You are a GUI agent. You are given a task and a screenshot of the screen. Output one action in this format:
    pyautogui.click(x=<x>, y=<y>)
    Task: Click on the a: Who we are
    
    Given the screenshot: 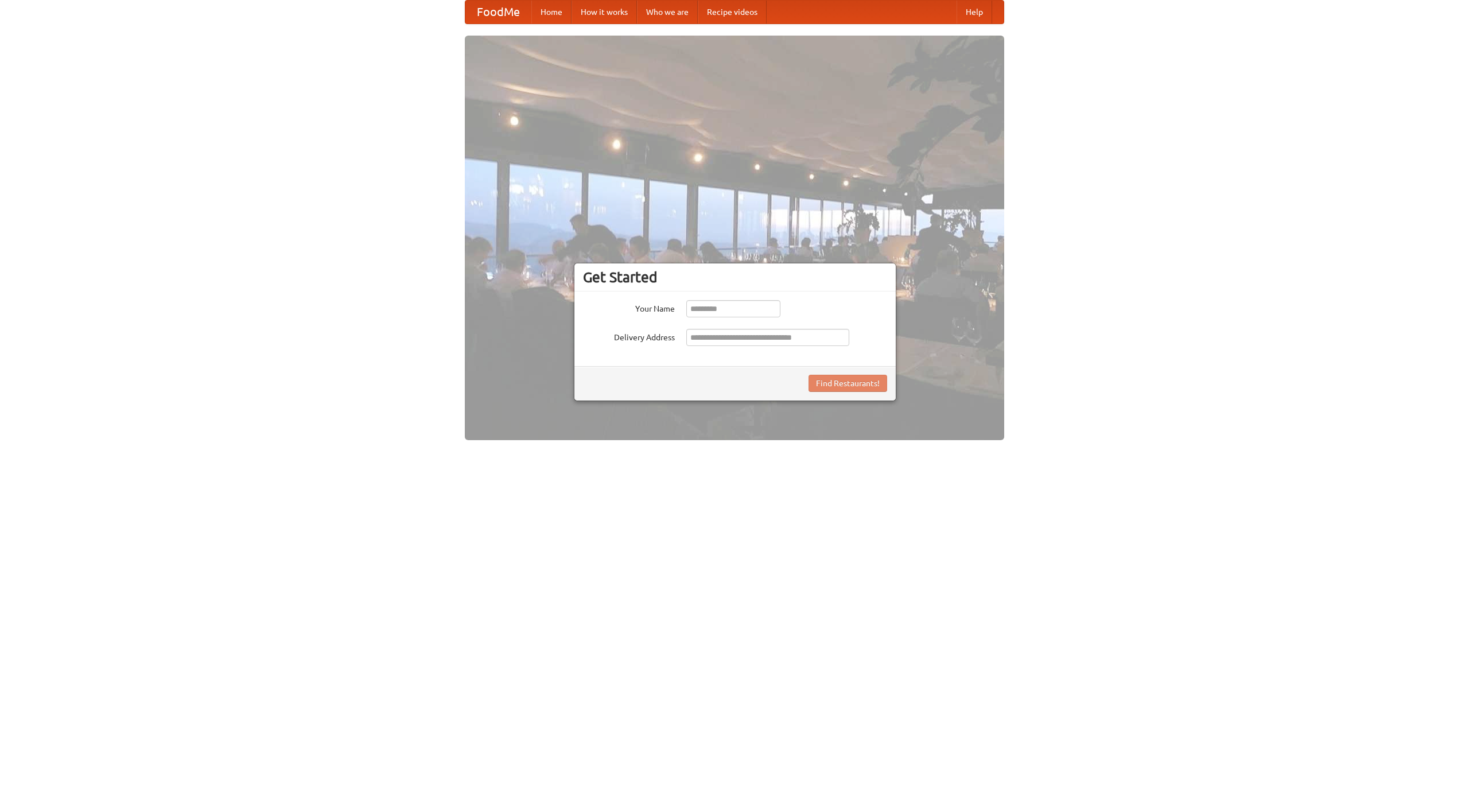 What is the action you would take?
    pyautogui.click(x=667, y=12)
    